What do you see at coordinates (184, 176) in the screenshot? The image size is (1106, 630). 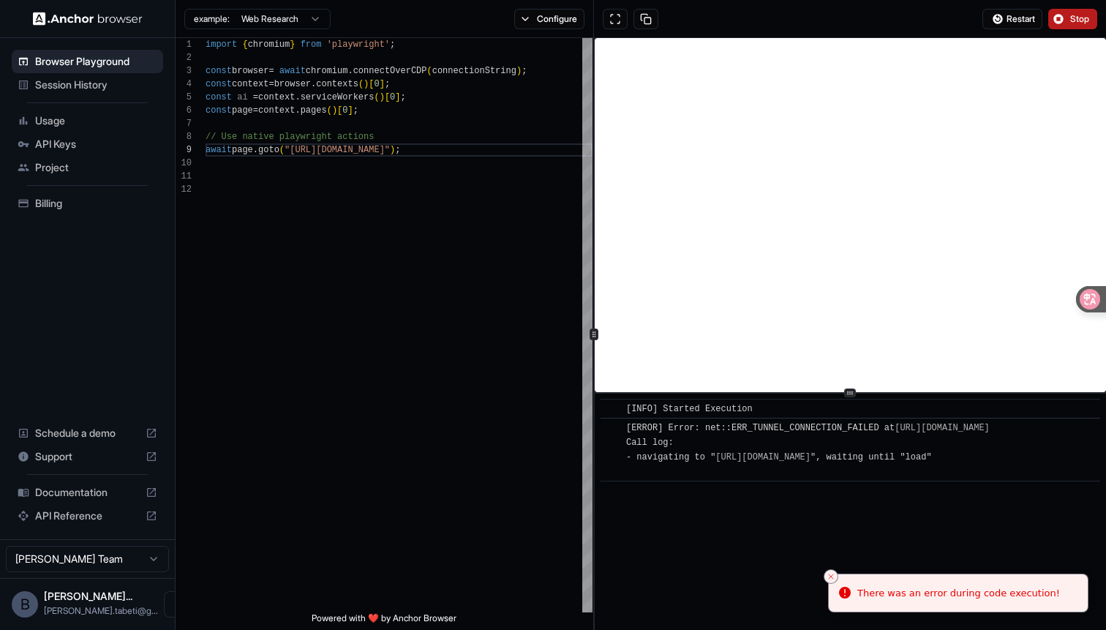 I see `div: 11` at bounding box center [184, 176].